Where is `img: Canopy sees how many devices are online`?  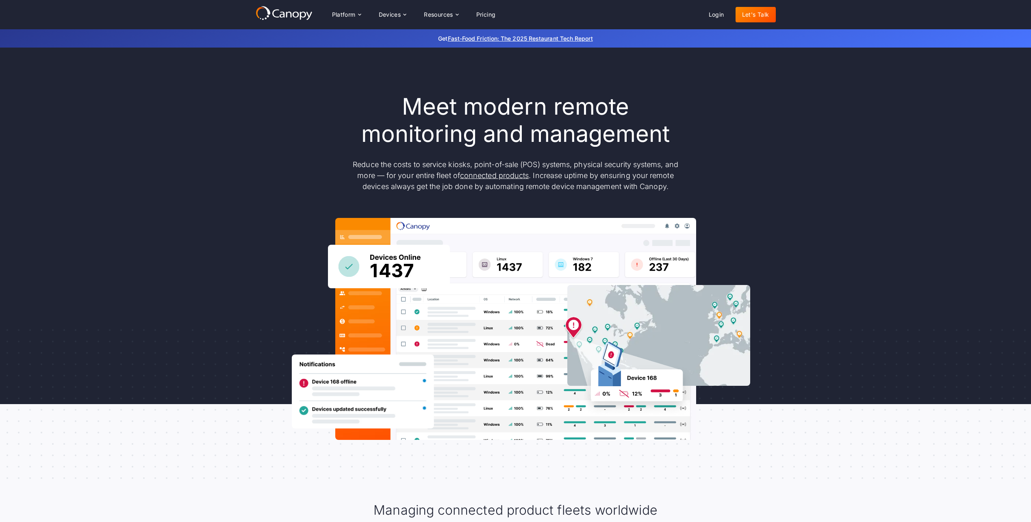
img: Canopy sees how many devices are online is located at coordinates (389, 266).